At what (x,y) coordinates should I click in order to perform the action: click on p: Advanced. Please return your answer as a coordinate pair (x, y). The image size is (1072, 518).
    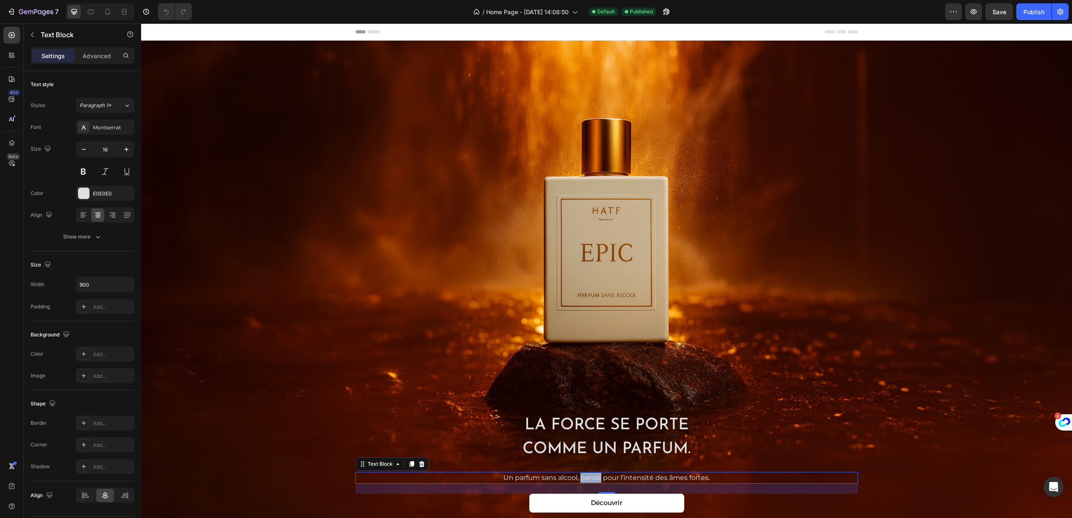
    Looking at the image, I should click on (97, 56).